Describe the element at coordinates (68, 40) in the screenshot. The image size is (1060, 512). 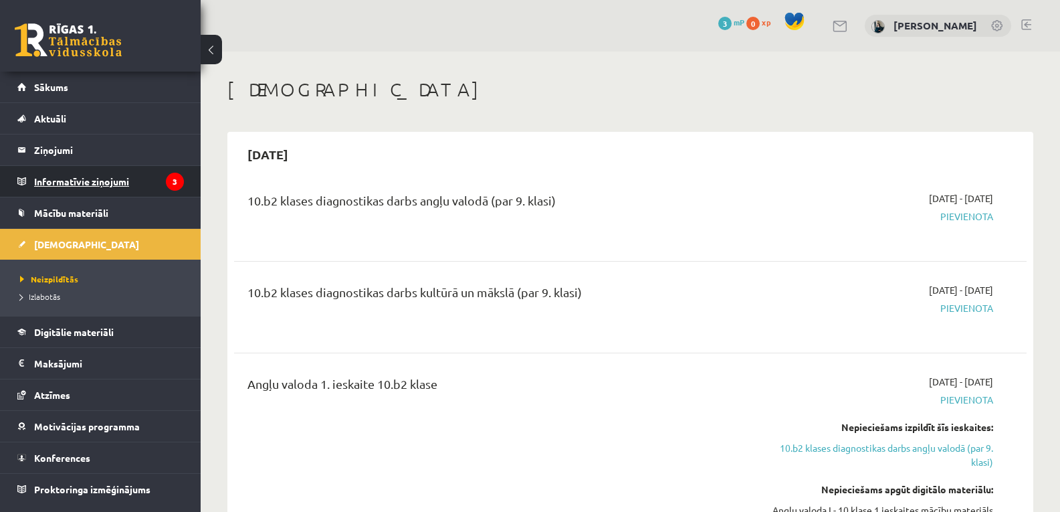
I see `a: Rīgas 1. Tālmācības vidusskola` at that location.